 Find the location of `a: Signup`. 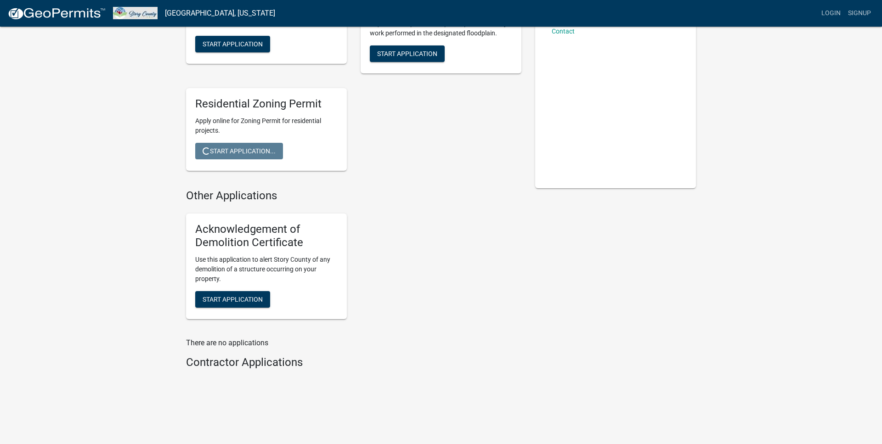

a: Signup is located at coordinates (859, 13).